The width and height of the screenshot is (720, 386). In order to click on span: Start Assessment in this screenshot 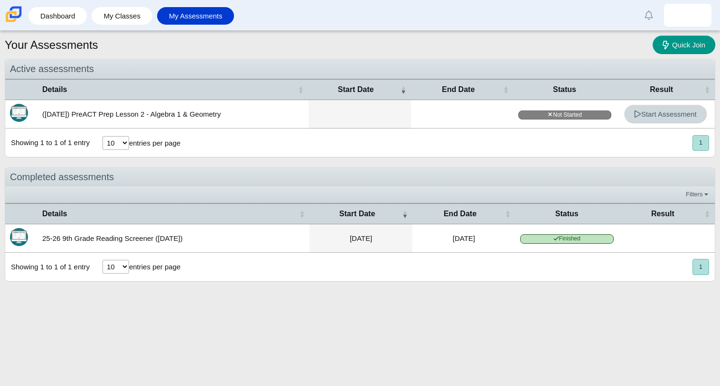, I will do `click(666, 114)`.